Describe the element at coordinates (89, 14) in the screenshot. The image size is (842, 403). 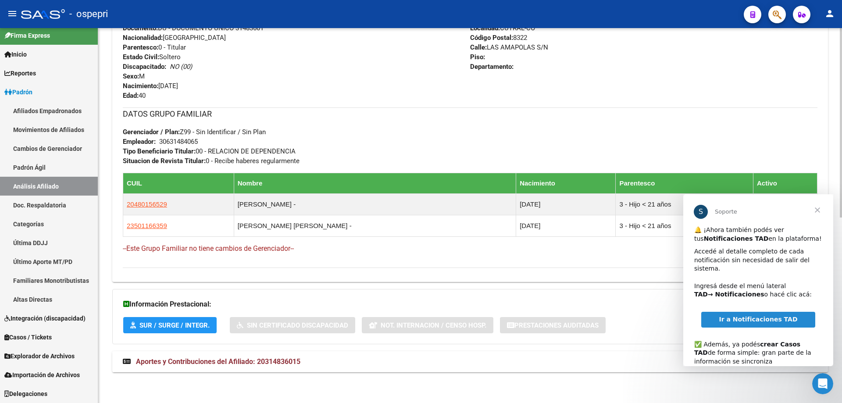
I see `span: - ospepri` at that location.